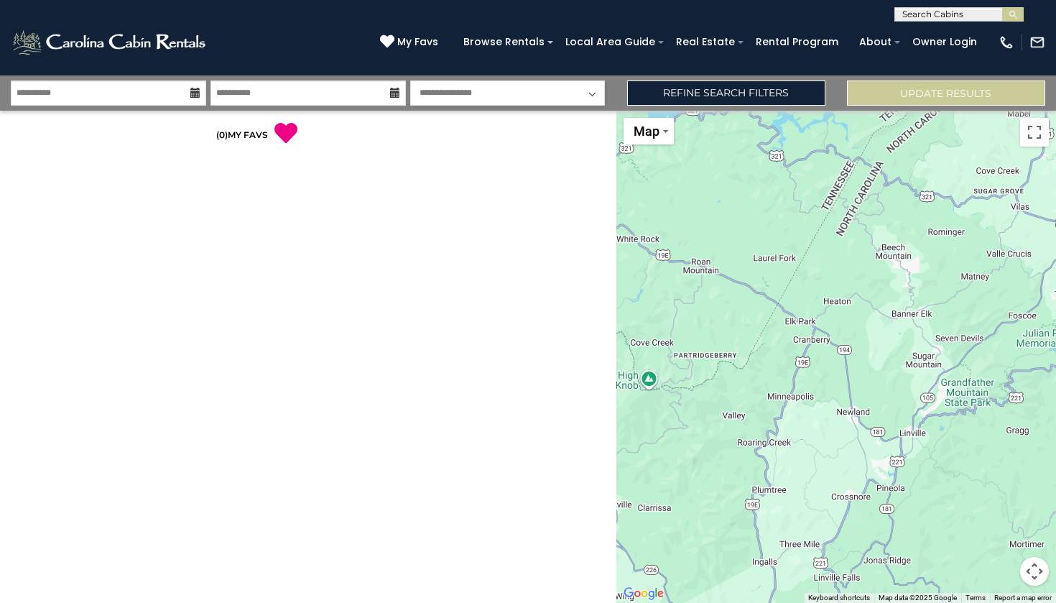  What do you see at coordinates (726, 93) in the screenshot?
I see `a: Refine Search Filters` at bounding box center [726, 93].